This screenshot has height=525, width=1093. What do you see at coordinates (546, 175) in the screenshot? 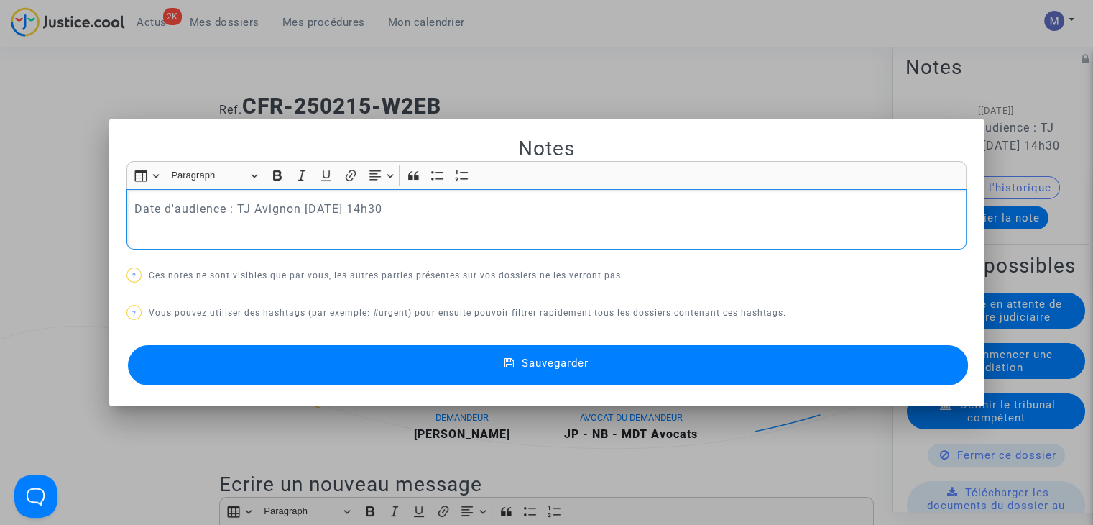
I see `div: Editor toolbar` at bounding box center [546, 175].